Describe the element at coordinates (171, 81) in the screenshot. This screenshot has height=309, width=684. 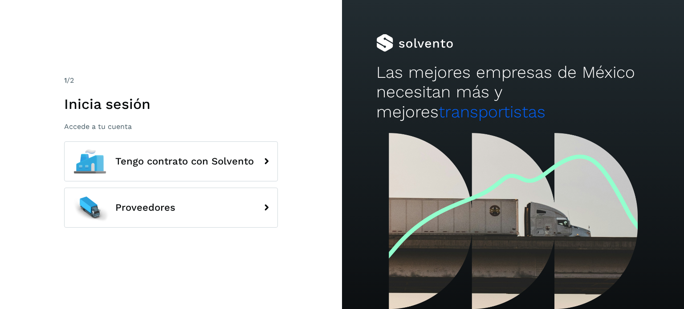
I see `div: /2` at that location.